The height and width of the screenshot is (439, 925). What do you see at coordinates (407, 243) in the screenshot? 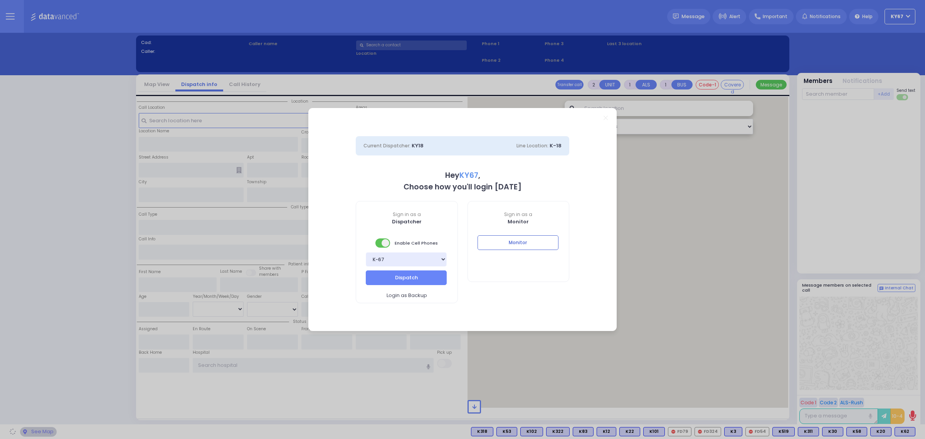
I see `span: Enable Cell Phones` at bounding box center [407, 243].